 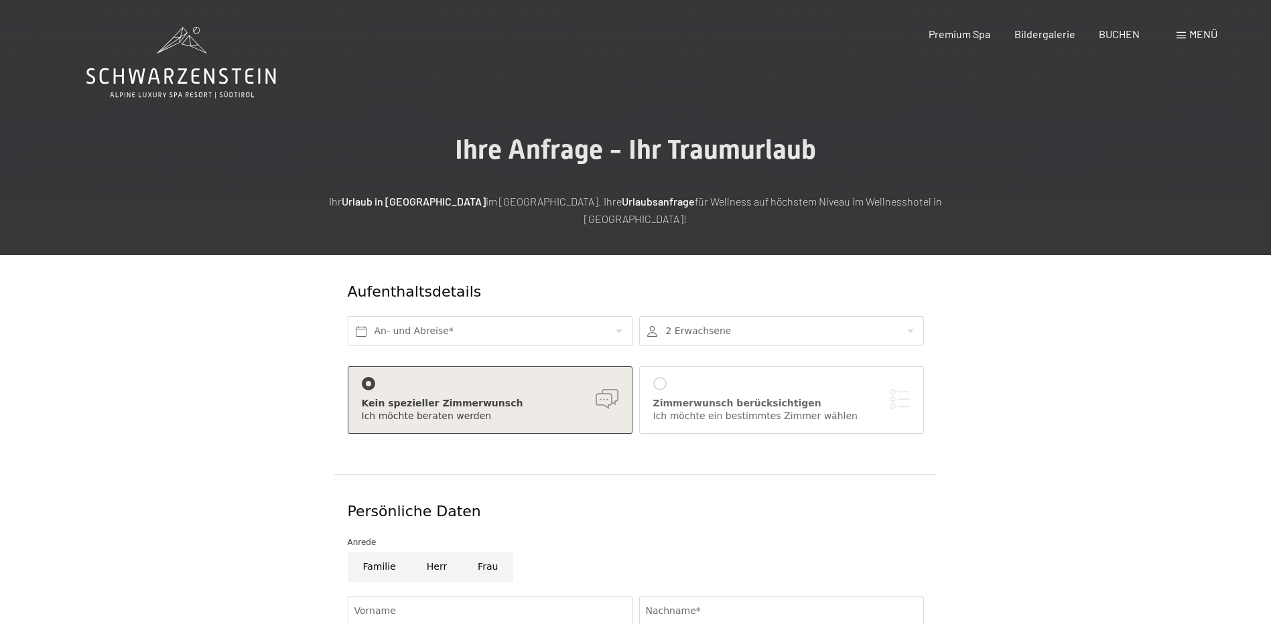 What do you see at coordinates (636, 512) in the screenshot?
I see `div: Persönliche Daten` at bounding box center [636, 512].